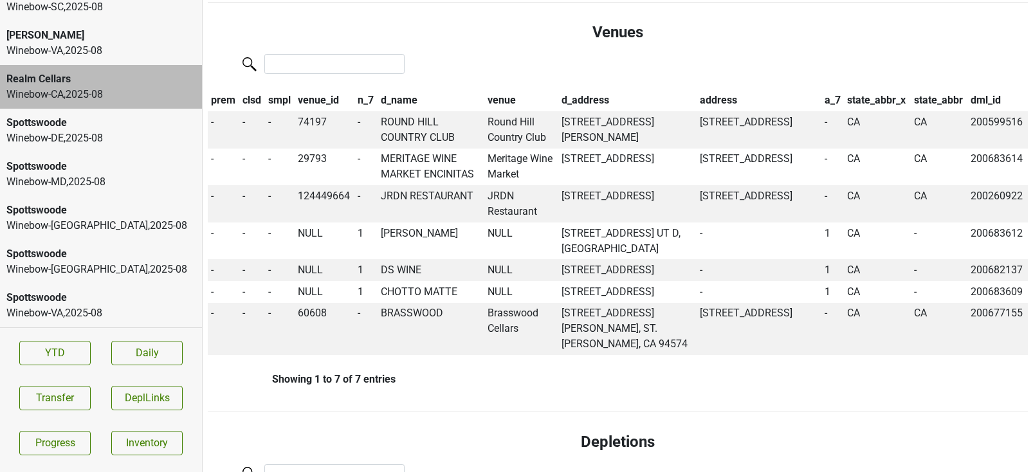 The image size is (1033, 472). I want to click on h4: Depletions, so click(617, 442).